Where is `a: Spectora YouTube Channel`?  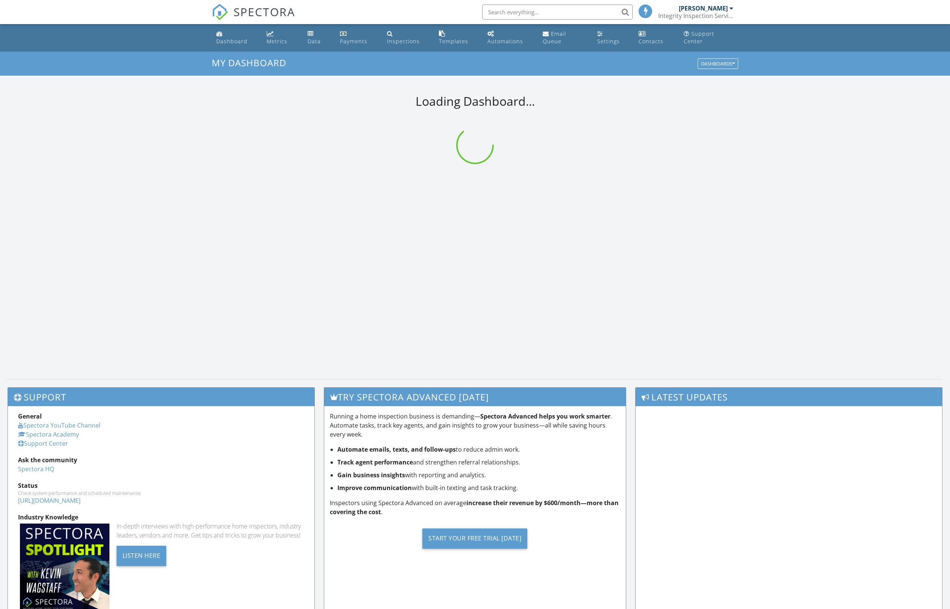
a: Spectora YouTube Channel is located at coordinates (59, 425).